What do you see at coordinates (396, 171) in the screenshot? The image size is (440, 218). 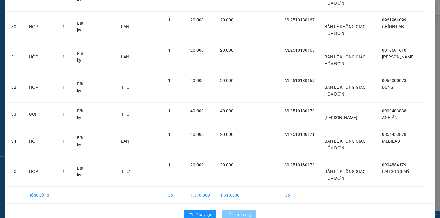 I see `span: LAB SONG MỸ` at bounding box center [396, 171].